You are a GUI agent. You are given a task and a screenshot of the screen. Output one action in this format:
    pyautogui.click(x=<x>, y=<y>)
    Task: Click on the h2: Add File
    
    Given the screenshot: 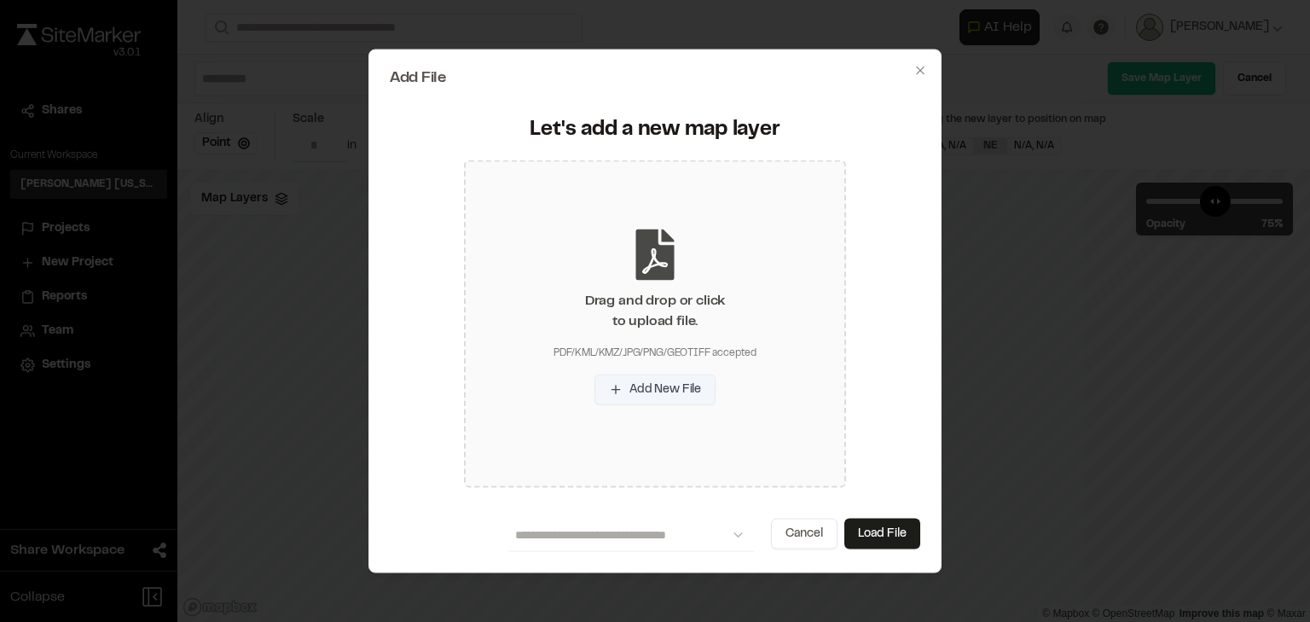 What is the action you would take?
    pyautogui.click(x=655, y=78)
    